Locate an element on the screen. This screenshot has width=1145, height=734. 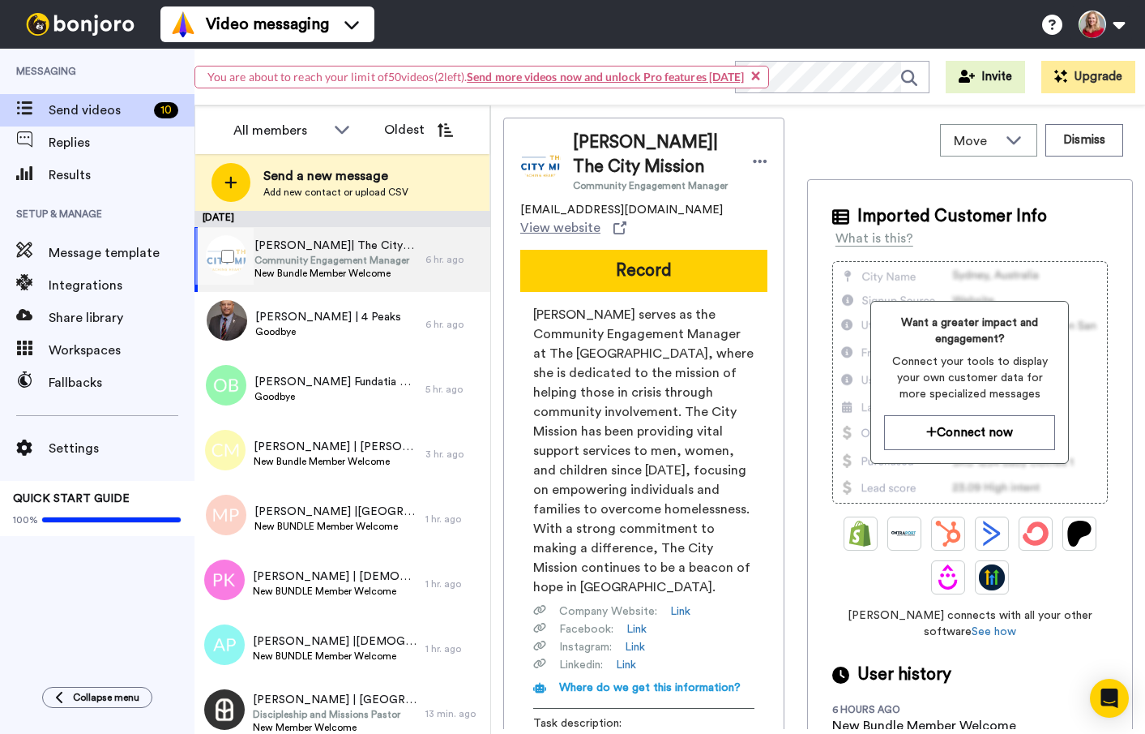
img: Hubspot is located at coordinates (948, 533).